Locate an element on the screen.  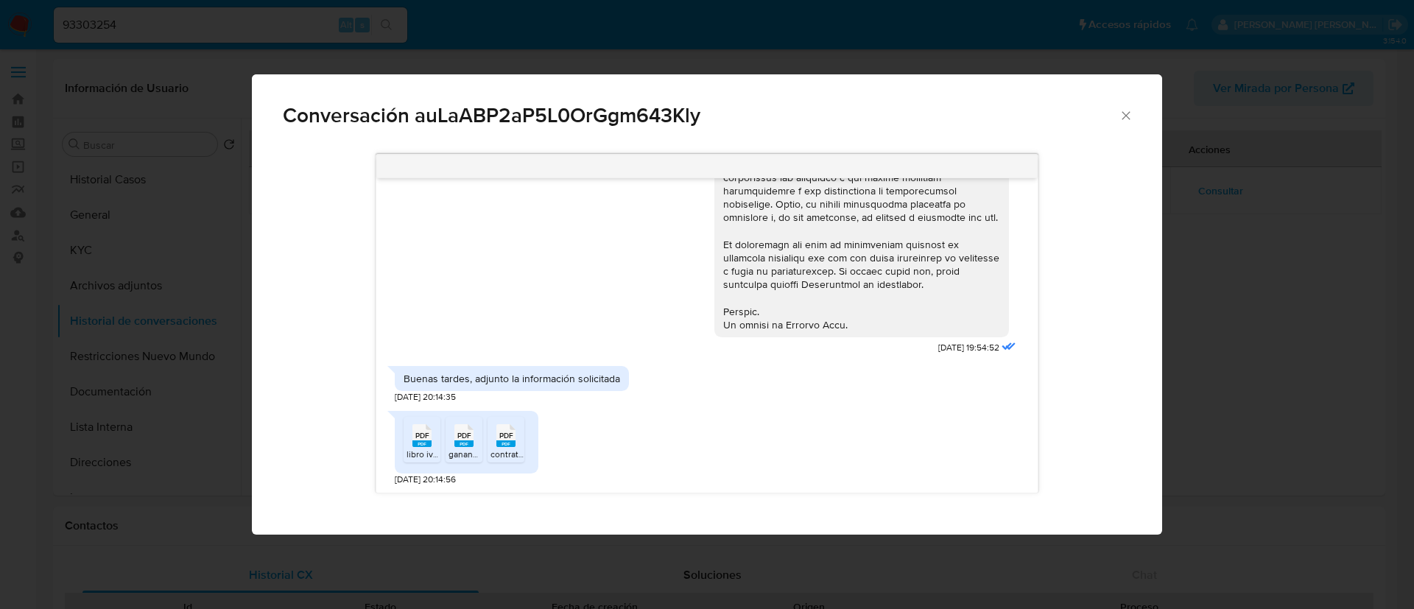
div: Comunicación is located at coordinates (707, 305).